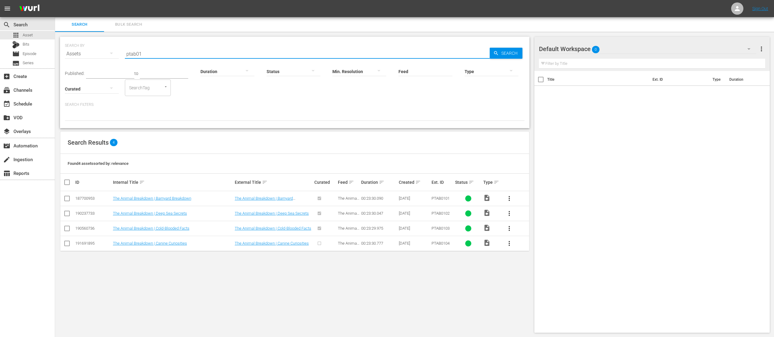  I want to click on div: Curated, so click(325, 182).